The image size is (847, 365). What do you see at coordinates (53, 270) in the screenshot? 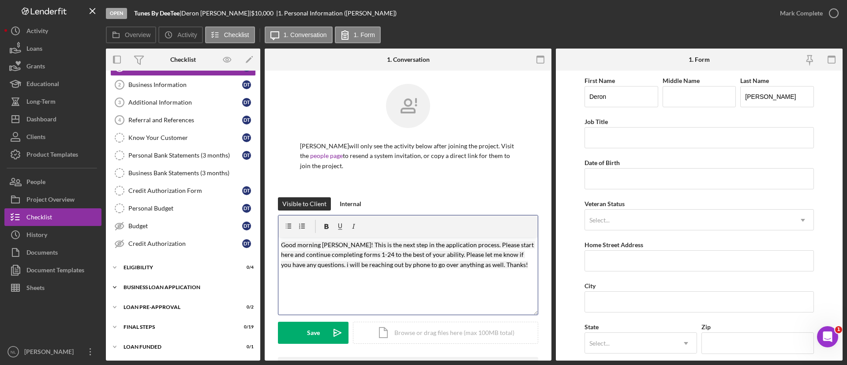
I see `a: Document Templates` at bounding box center [53, 270].